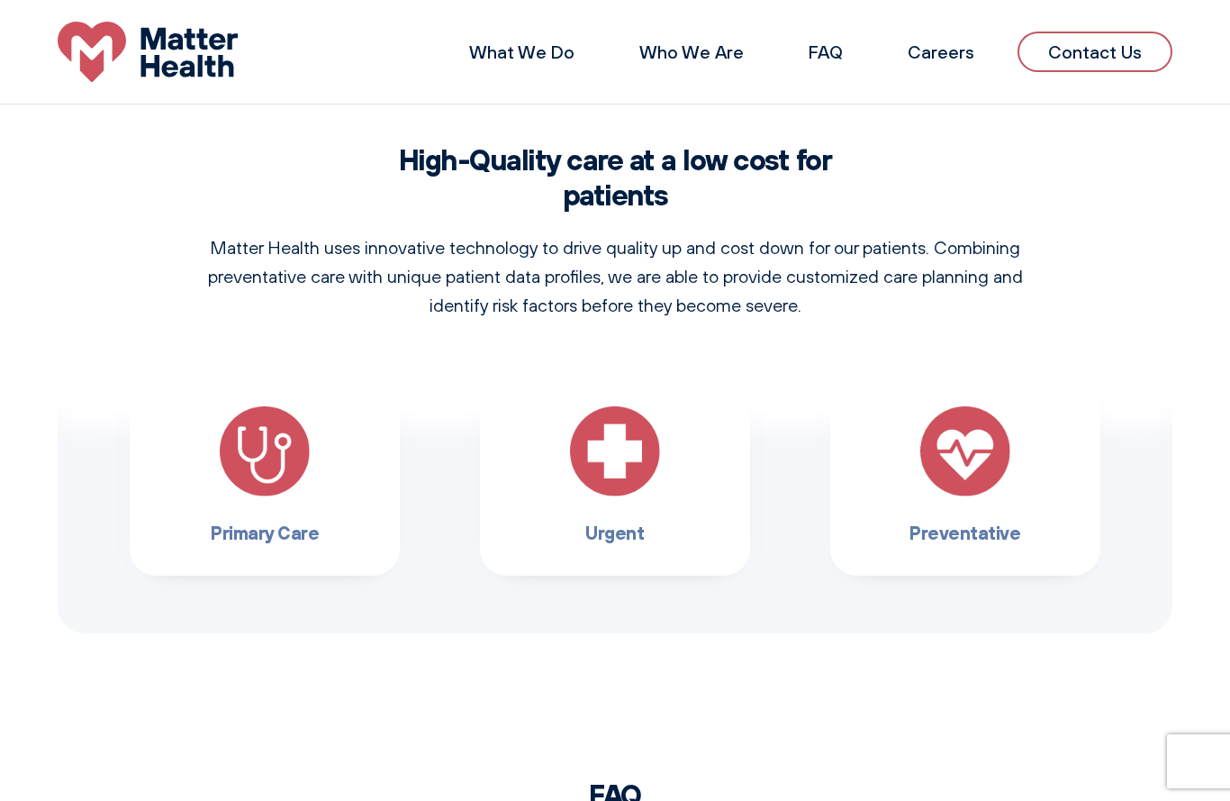  Describe the element at coordinates (966, 532) in the screenshot. I see `h3: Preventative` at that location.